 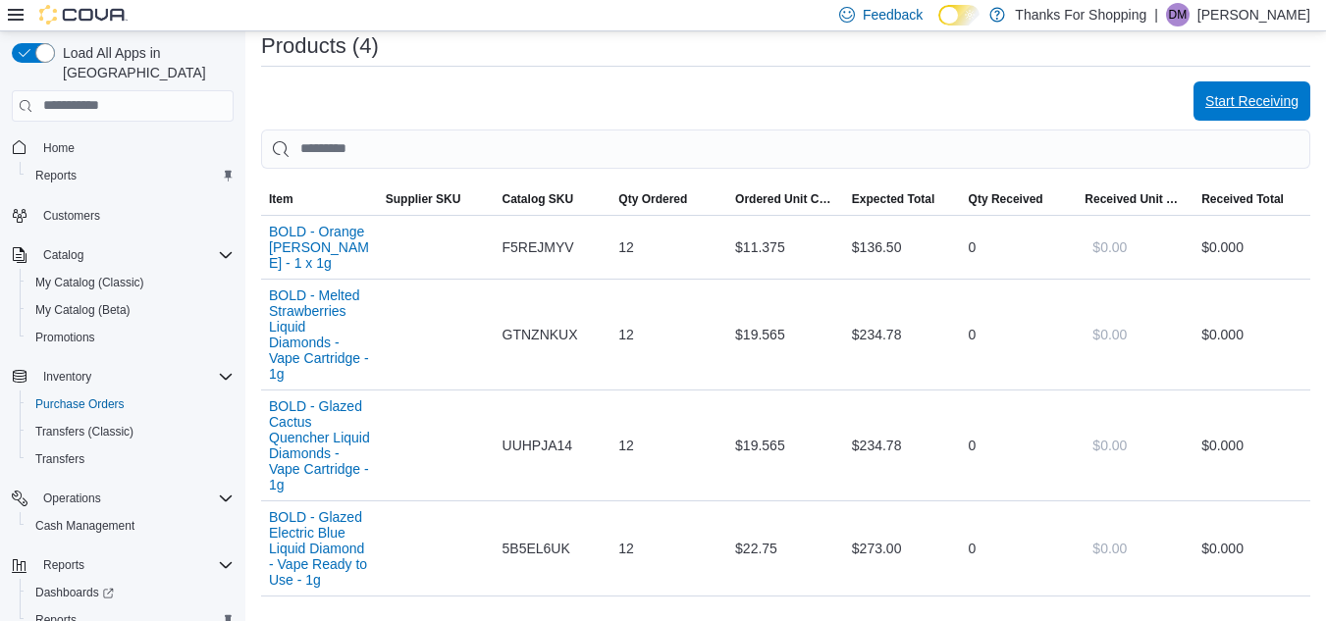 I want to click on span: Dark Mode, so click(x=938, y=26).